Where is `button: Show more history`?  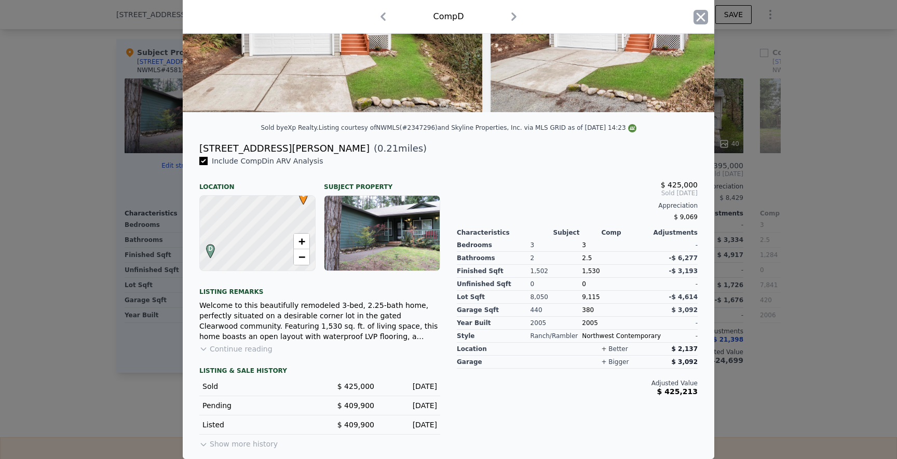
button: Show more history is located at coordinates (238, 442).